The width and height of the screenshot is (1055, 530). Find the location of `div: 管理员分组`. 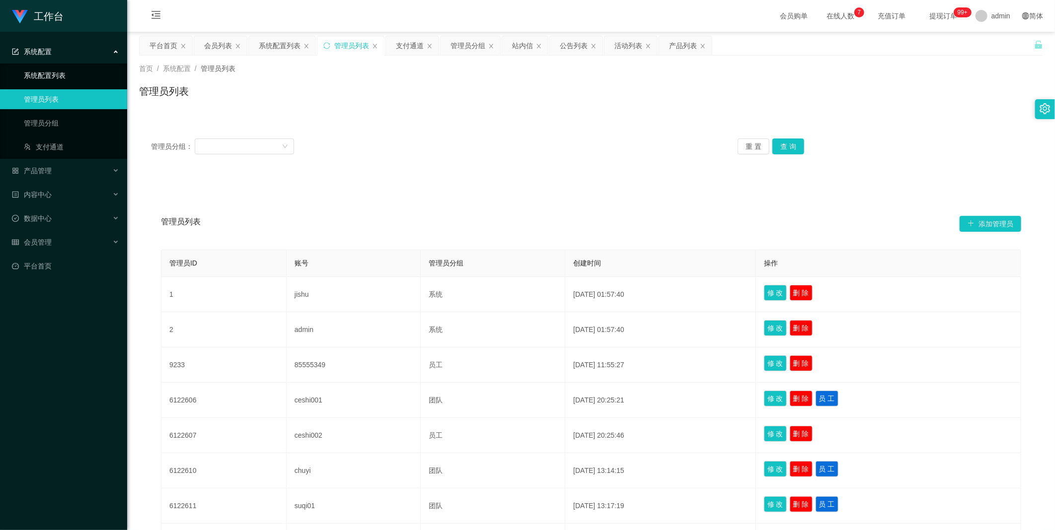

div: 管理员分组 is located at coordinates (468, 46).